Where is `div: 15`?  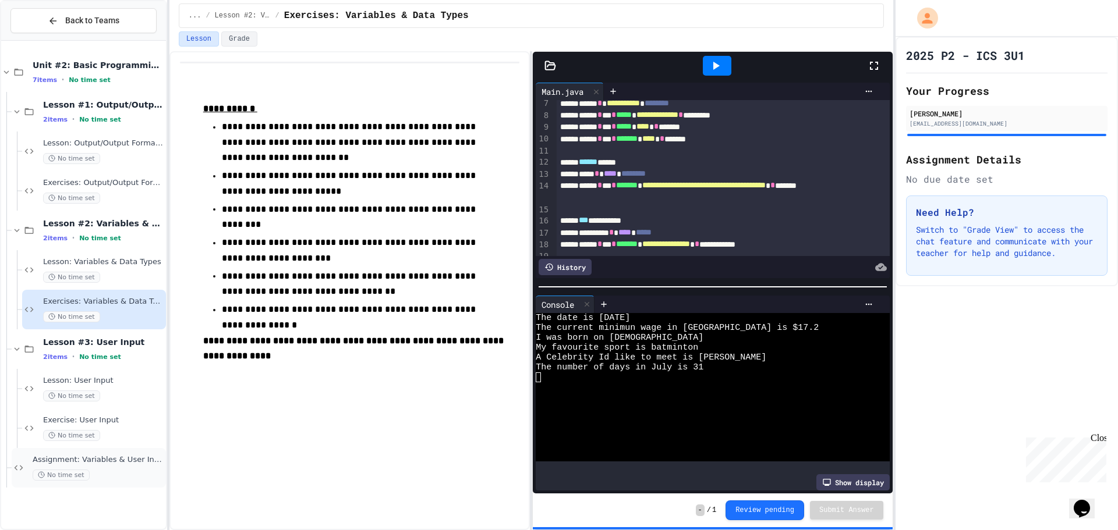
div: 15 is located at coordinates (543, 210).